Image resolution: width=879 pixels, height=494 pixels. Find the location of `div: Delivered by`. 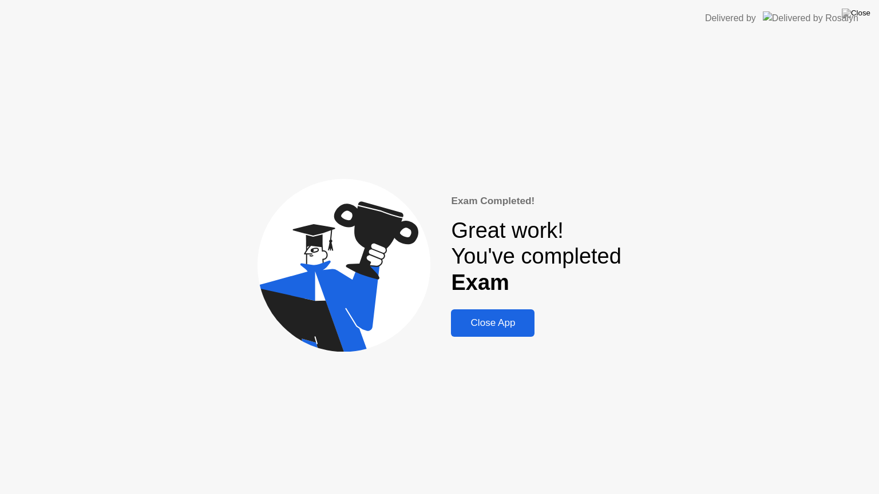

div: Delivered by is located at coordinates (730, 18).